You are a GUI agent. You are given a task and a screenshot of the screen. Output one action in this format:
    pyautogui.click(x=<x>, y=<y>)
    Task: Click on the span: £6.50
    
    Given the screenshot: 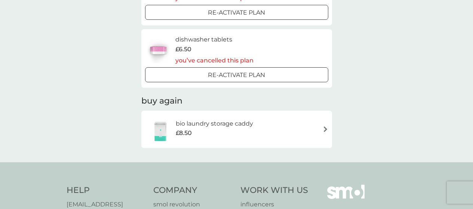 What is the action you would take?
    pyautogui.click(x=183, y=49)
    